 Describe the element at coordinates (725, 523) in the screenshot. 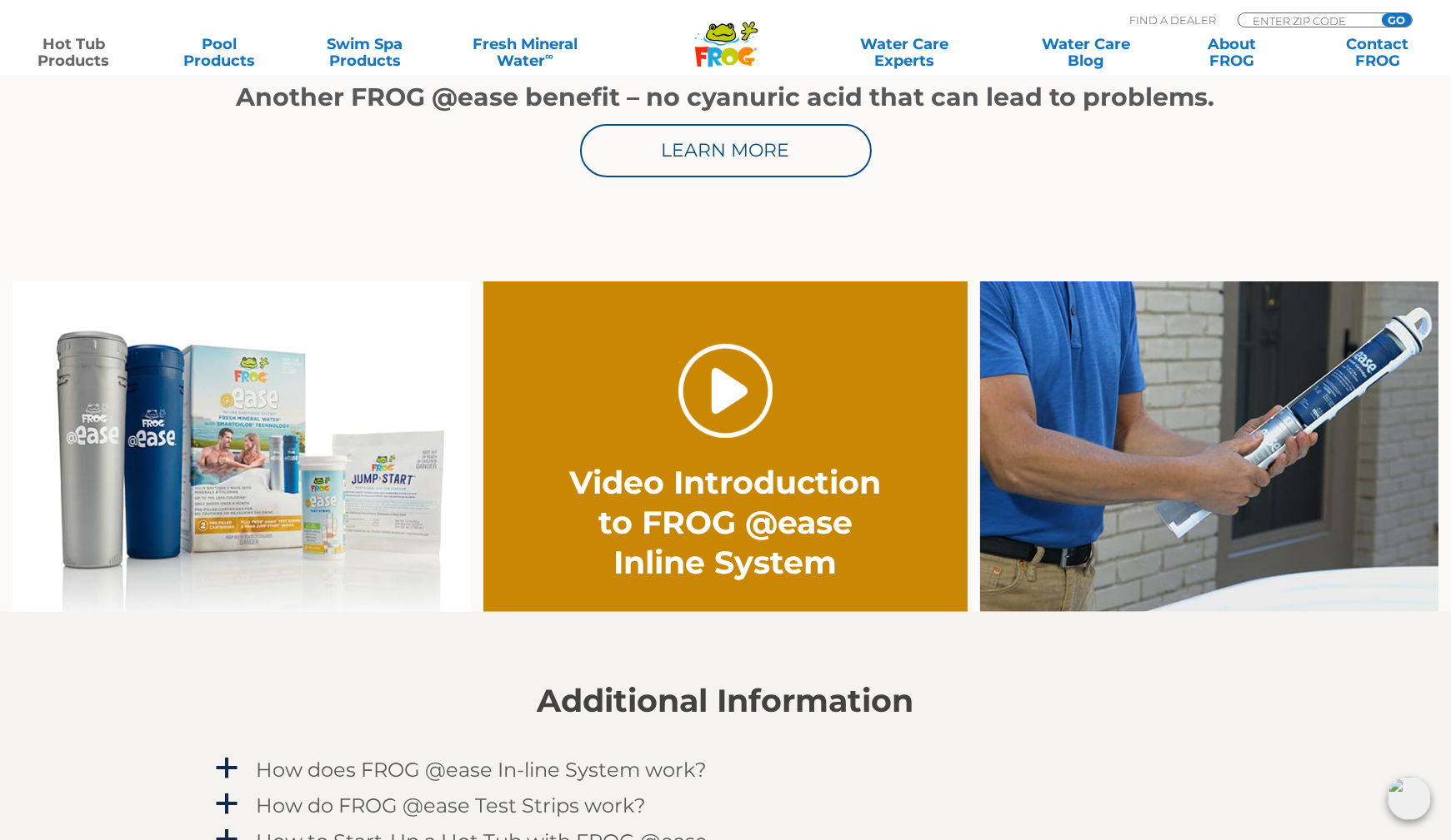

I see `h2: Video Introduction to FROG @ease Inline System` at that location.